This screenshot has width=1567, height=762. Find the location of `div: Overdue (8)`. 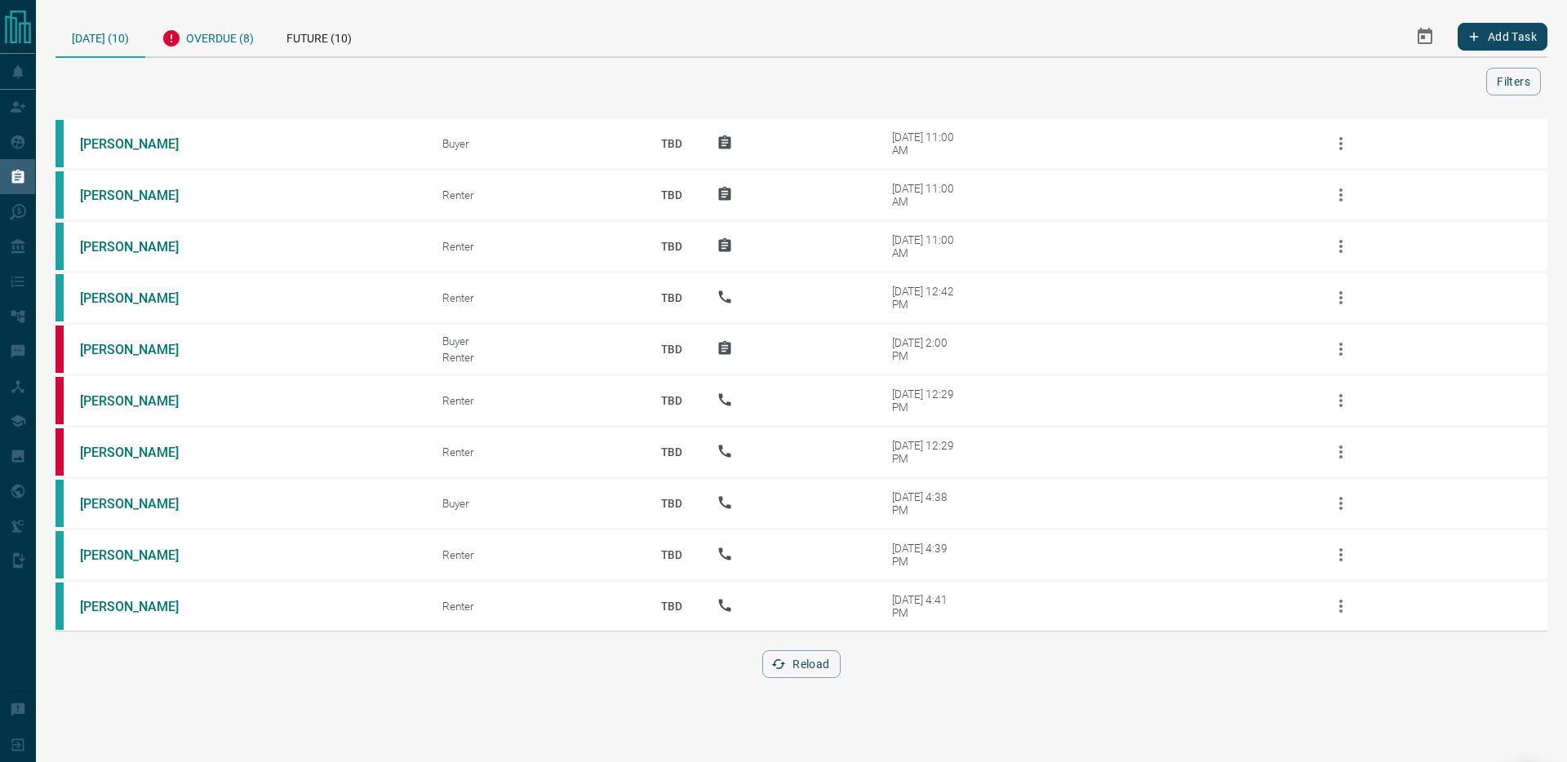

div: Overdue (8) is located at coordinates (207, 36).